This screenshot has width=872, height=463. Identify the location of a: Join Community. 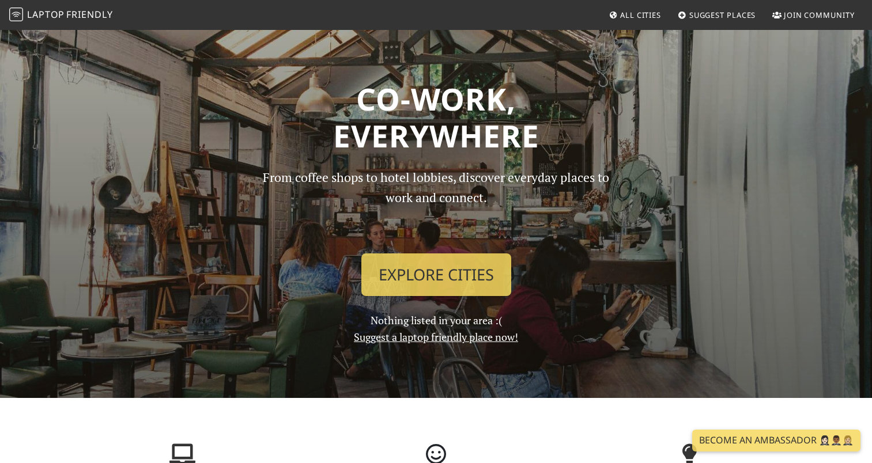
(813, 15).